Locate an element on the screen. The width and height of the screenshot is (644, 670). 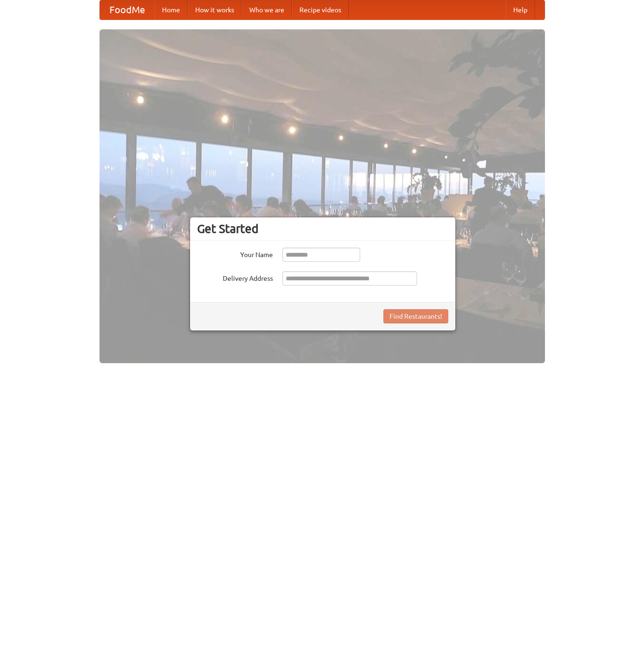
a: Help is located at coordinates (520, 10).